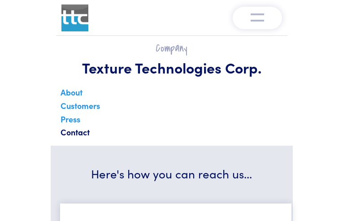 This screenshot has width=343, height=221. I want to click on h1: Texture Technologies Corp., so click(172, 68).